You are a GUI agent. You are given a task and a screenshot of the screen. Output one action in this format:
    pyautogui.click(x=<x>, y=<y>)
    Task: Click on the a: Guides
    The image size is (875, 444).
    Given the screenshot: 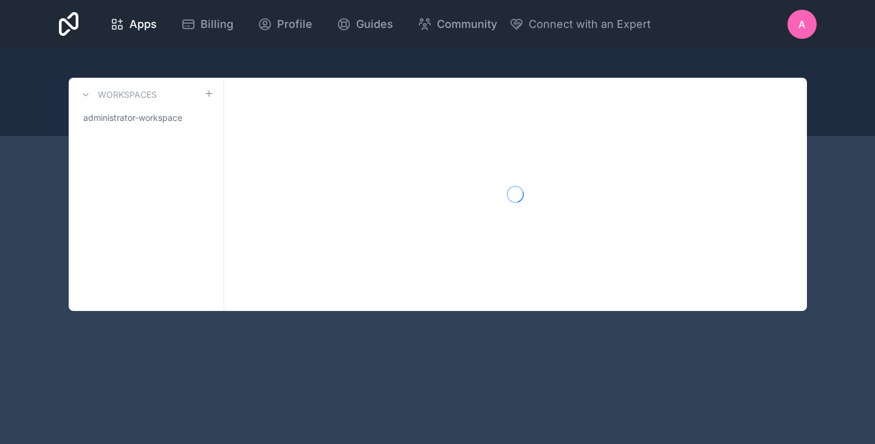 What is the action you would take?
    pyautogui.click(x=365, y=24)
    